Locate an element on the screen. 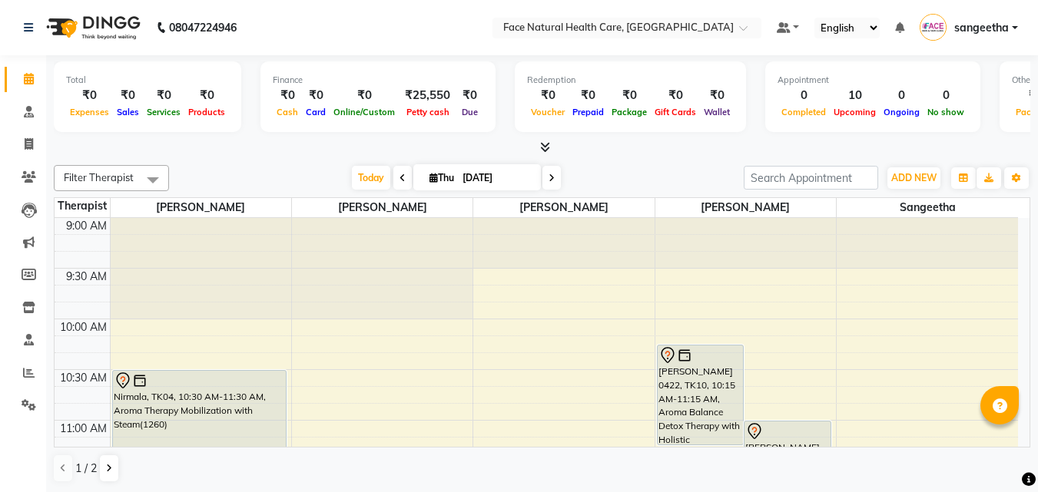 Image resolution: width=1038 pixels, height=492 pixels. div: Therapist is located at coordinates (82, 206).